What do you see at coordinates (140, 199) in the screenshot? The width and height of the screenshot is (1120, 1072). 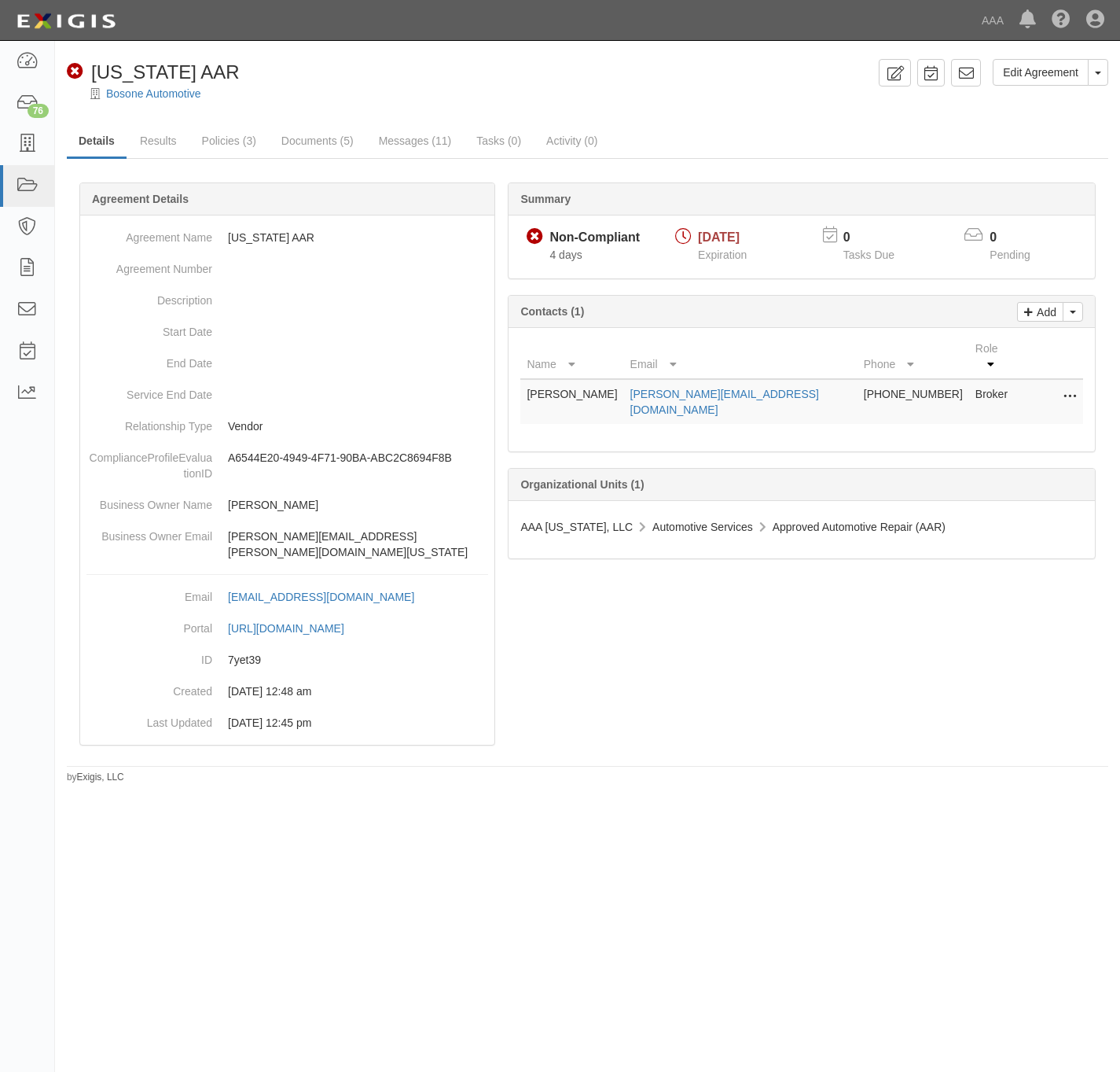 I see `b: Agreement Details` at bounding box center [140, 199].